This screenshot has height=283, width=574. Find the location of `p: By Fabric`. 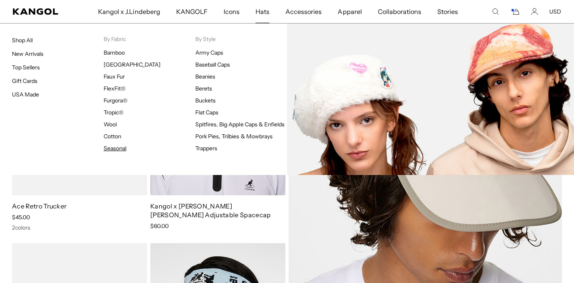

p: By Fabric is located at coordinates (150, 39).